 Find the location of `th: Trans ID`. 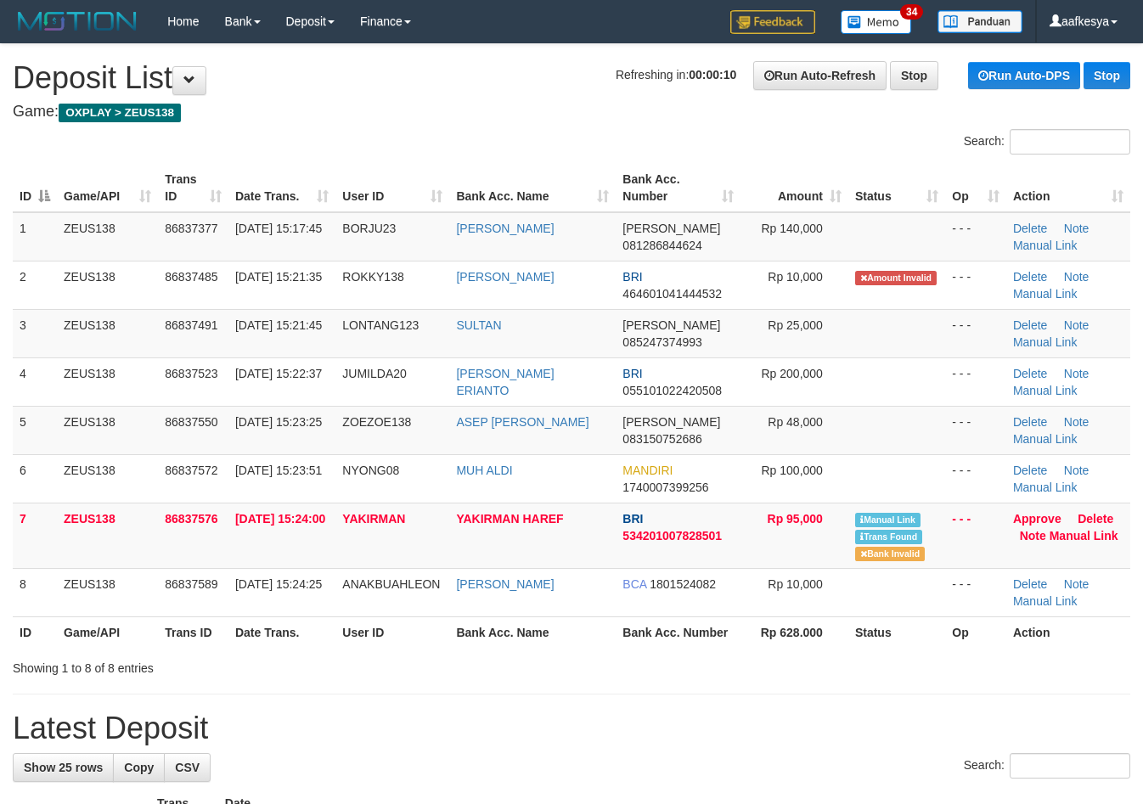

th: Trans ID is located at coordinates (193, 632).